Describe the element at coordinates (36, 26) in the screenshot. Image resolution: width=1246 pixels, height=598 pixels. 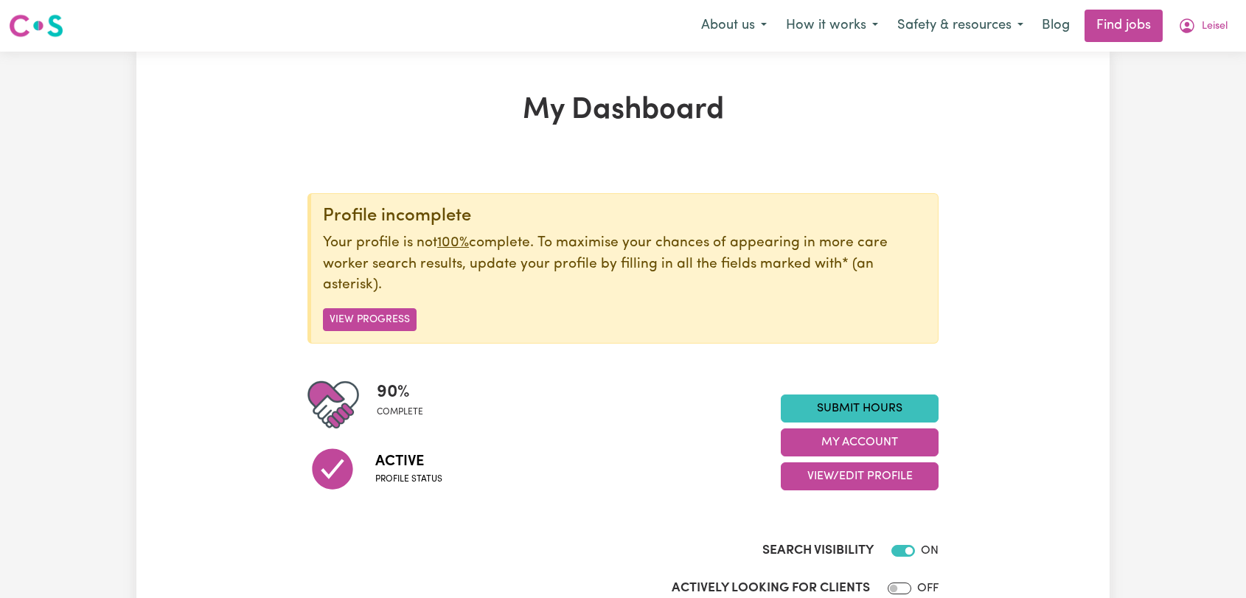
I see `a: Careseekers logo` at that location.